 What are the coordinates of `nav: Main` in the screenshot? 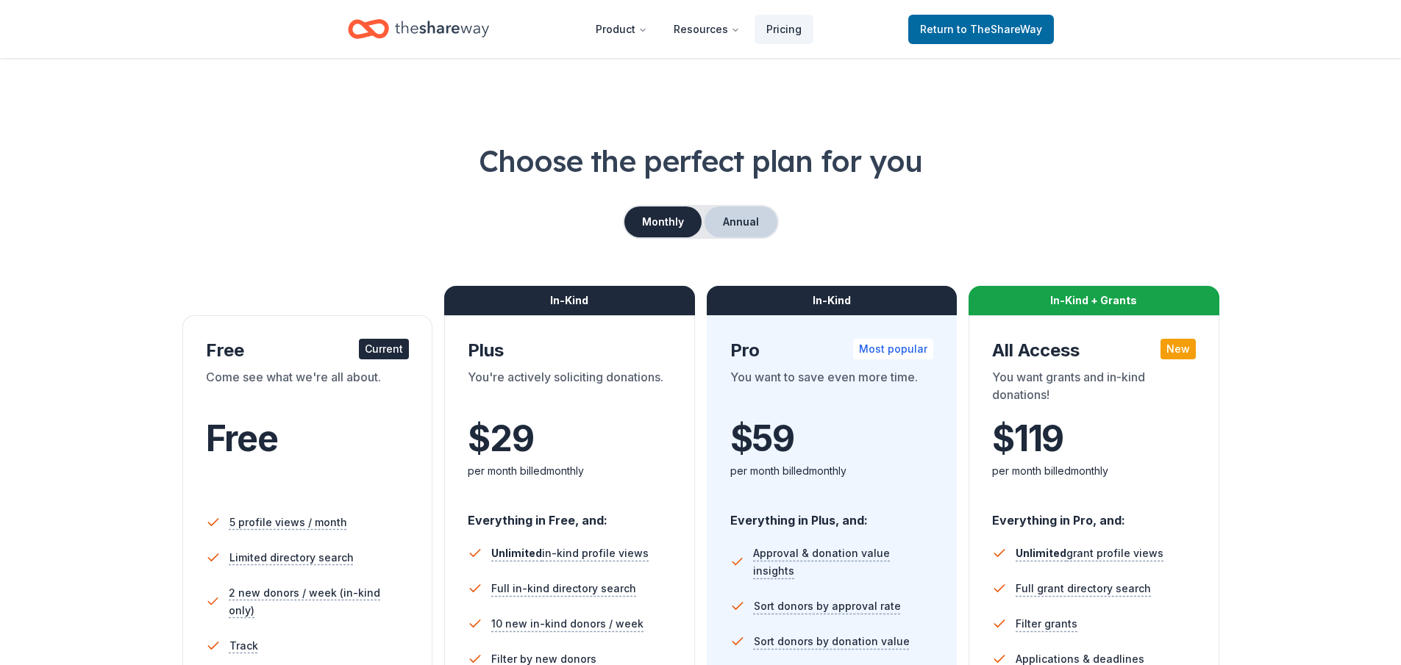 It's located at (699, 29).